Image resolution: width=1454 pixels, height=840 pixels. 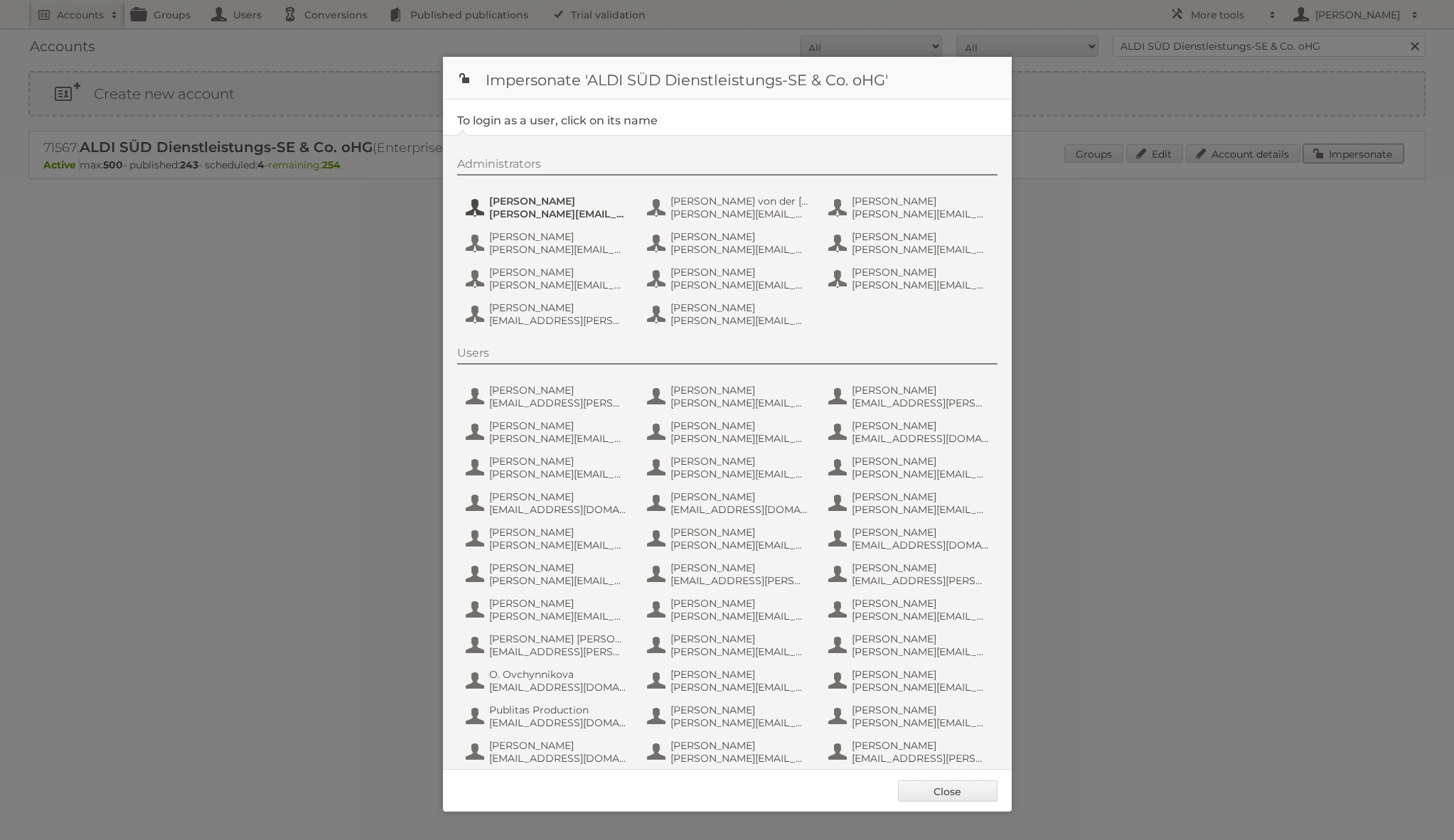 What do you see at coordinates (948, 791) in the screenshot?
I see `a: Close` at bounding box center [948, 791].